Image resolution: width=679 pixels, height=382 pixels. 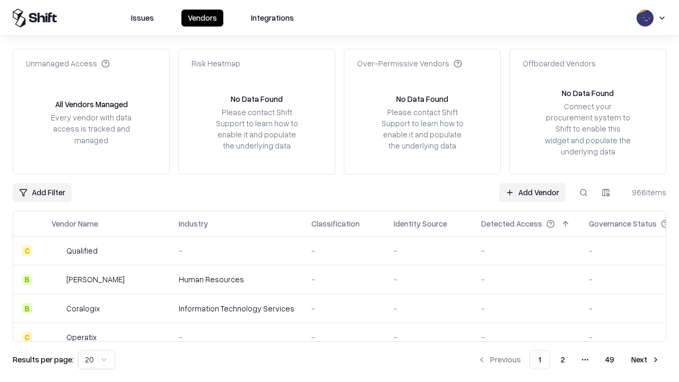 I want to click on div: Detected Access, so click(x=511, y=223).